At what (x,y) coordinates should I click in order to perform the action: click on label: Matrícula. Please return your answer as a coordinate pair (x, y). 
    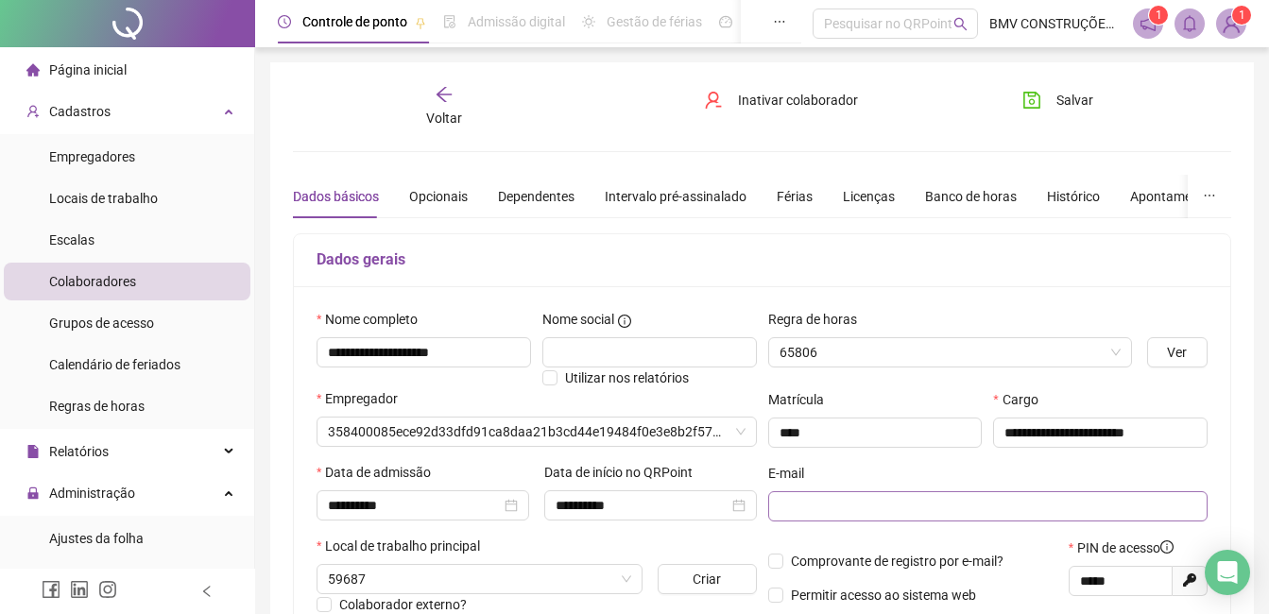
    Looking at the image, I should click on (802, 400).